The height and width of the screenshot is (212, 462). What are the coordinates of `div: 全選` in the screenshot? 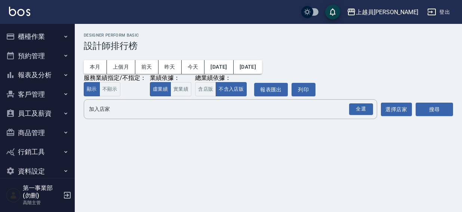 It's located at (361, 109).